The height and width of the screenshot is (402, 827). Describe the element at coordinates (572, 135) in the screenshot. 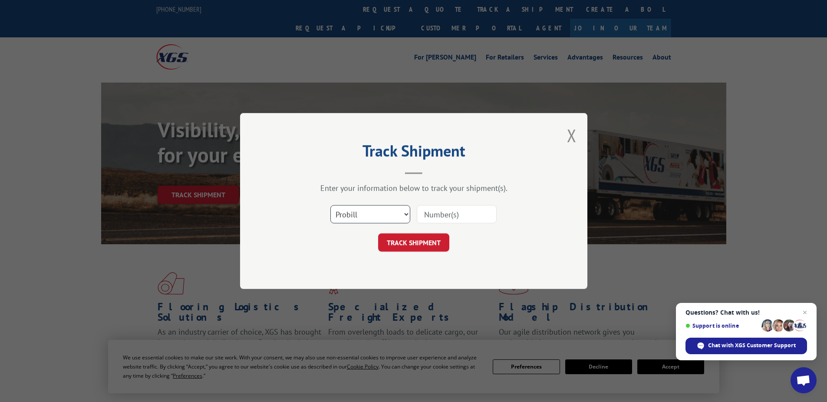

I see `button: Close modal` at that location.